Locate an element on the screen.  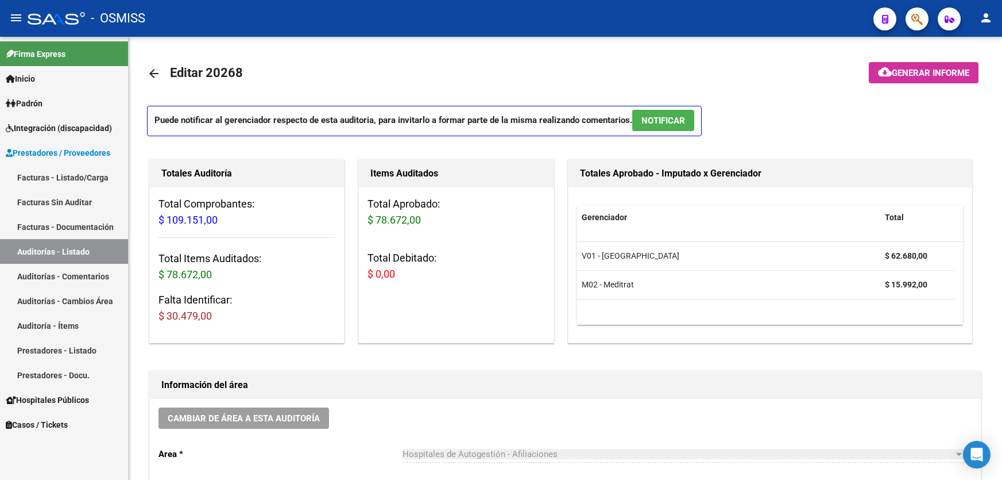
span: Gerenciador is located at coordinates (604, 217).